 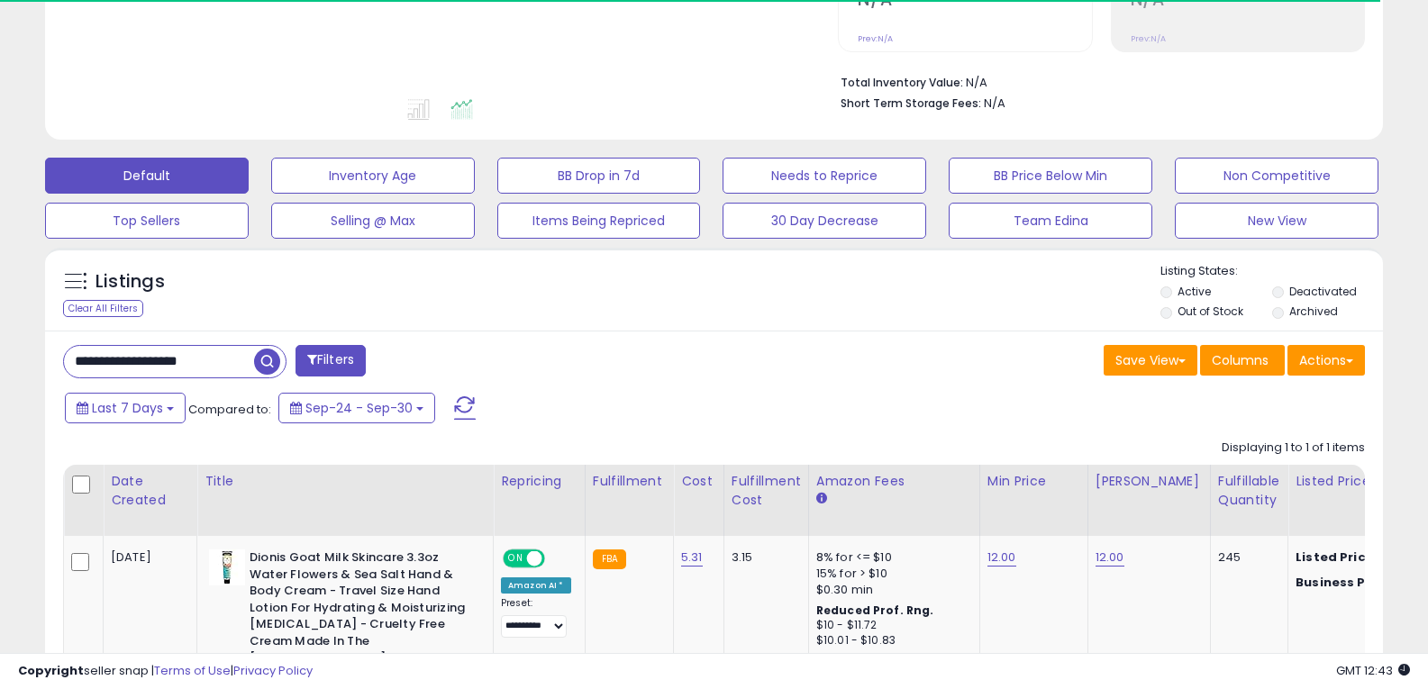 I want to click on label: Out of Stock, so click(x=1210, y=311).